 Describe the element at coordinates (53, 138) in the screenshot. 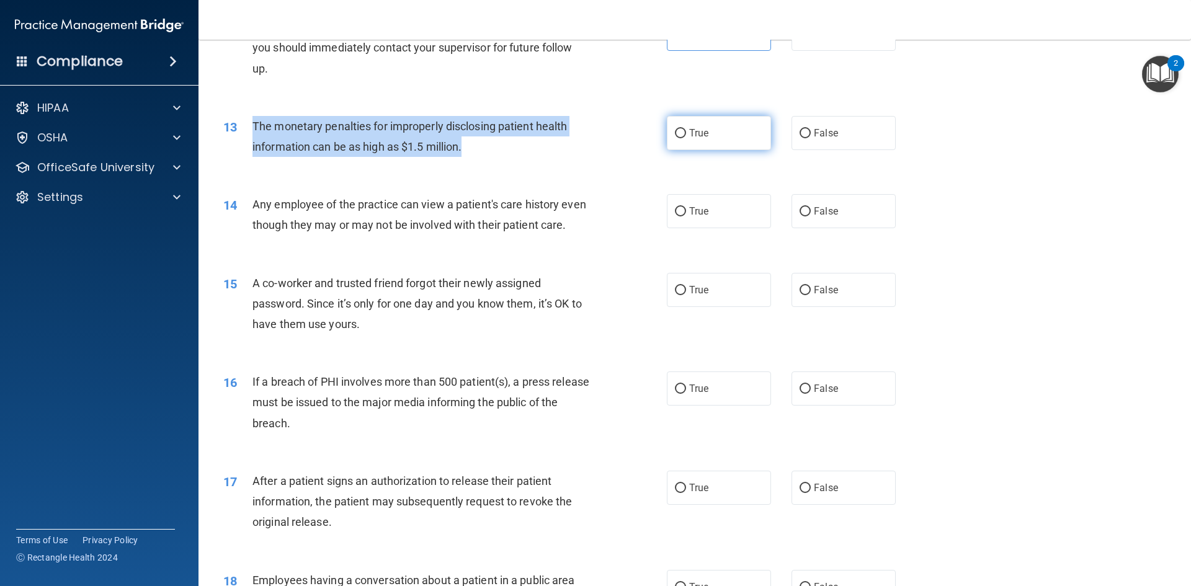

I see `p: OSHA` at that location.